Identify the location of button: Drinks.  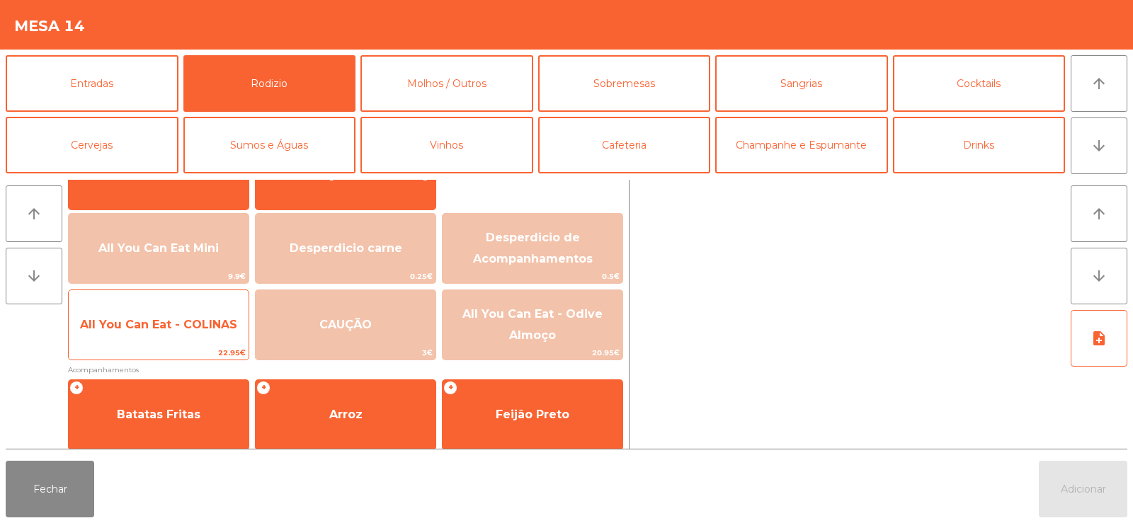
(979, 145).